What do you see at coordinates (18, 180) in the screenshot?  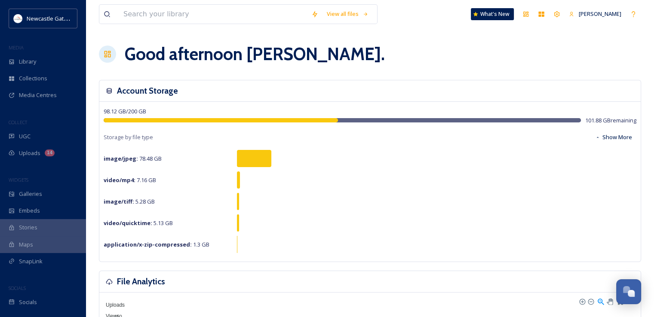 I see `span: WIDGETS` at bounding box center [18, 180].